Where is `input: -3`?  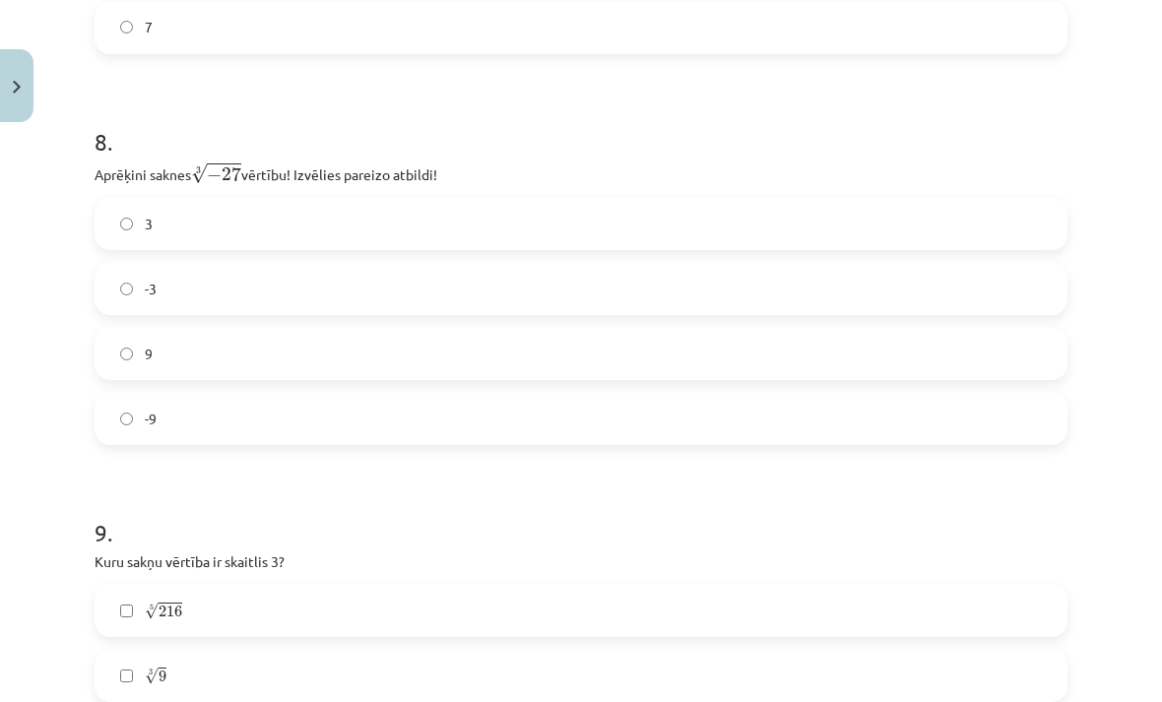 input: -3 is located at coordinates (126, 288).